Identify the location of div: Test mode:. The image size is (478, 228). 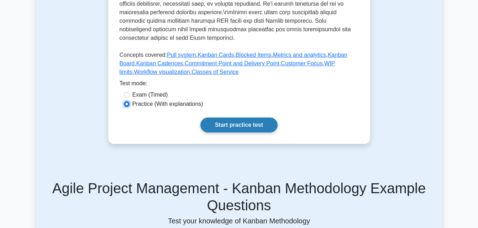
(239, 85).